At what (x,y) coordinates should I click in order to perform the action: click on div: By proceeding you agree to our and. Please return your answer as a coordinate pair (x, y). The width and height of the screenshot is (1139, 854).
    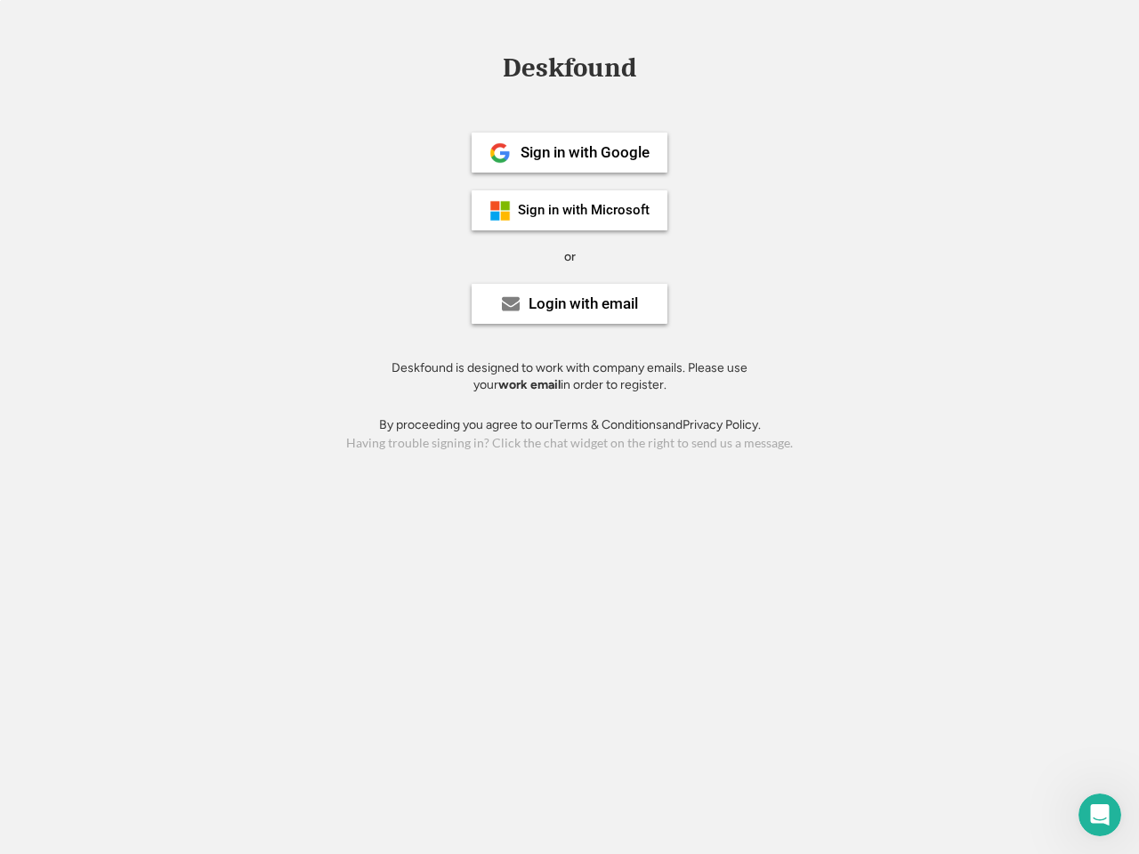
    Looking at the image, I should click on (569, 425).